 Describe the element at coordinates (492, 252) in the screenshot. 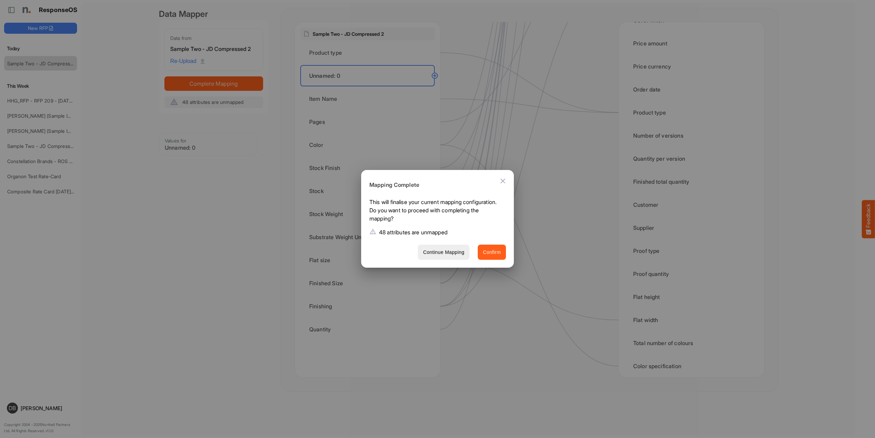

I see `span: Confirm` at that location.